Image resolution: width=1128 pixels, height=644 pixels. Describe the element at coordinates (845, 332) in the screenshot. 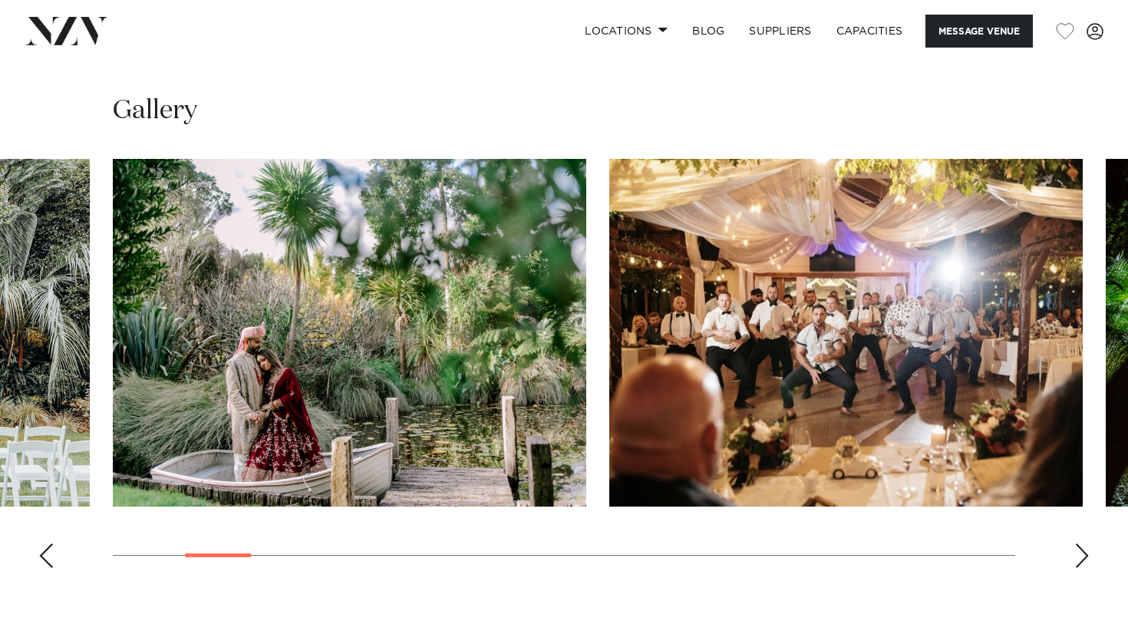

I see `swiper-slide: 4 / 25` at that location.